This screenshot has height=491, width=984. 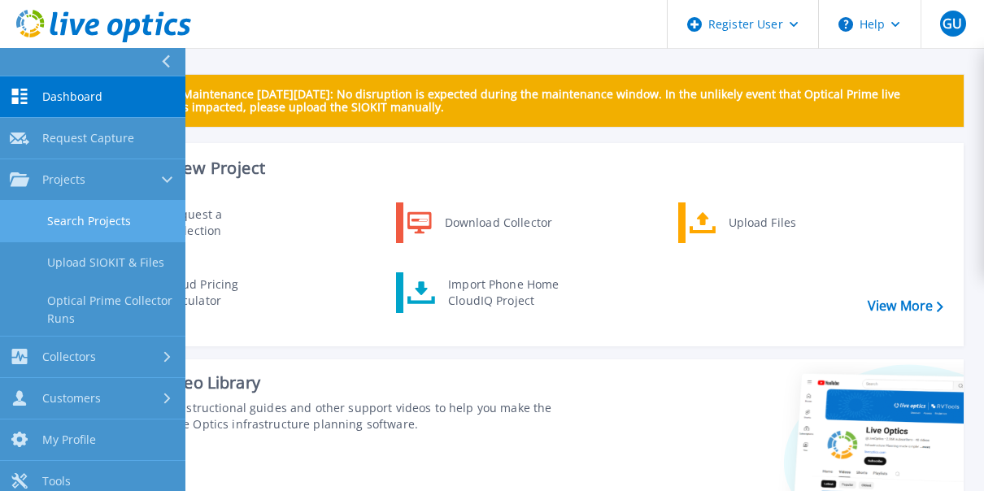 What do you see at coordinates (69, 440) in the screenshot?
I see `span: My Profile` at bounding box center [69, 440].